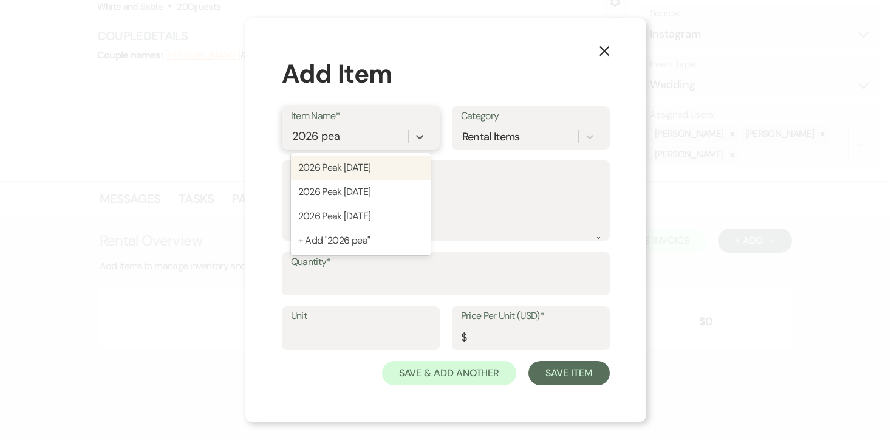 The height and width of the screenshot is (440, 891). Describe the element at coordinates (446, 74) in the screenshot. I see `div: Add Item` at that location.